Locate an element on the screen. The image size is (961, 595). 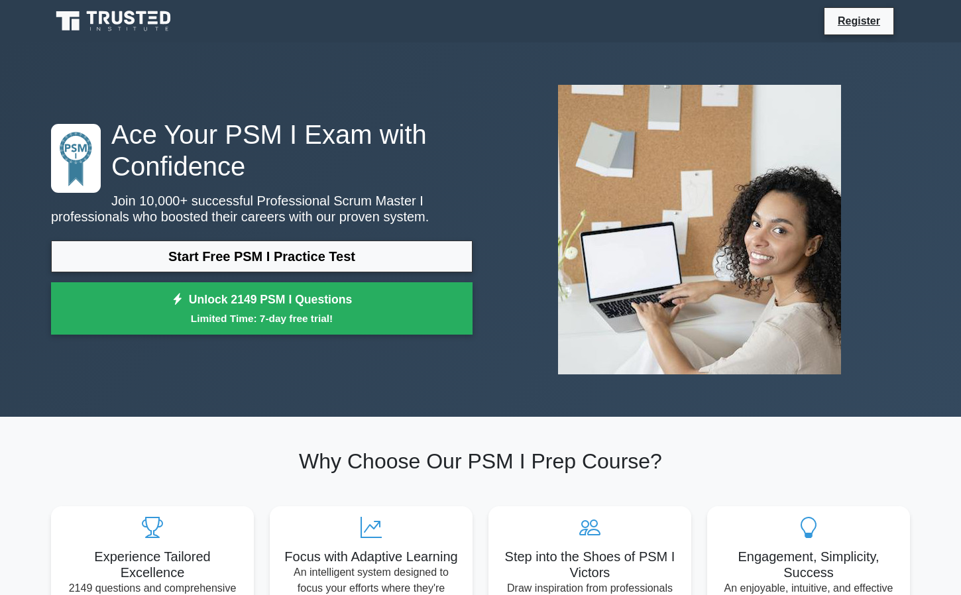
a: Unlock 2149 PSM I QuestionsLimited Time: 7-day free trial! is located at coordinates (262, 309).